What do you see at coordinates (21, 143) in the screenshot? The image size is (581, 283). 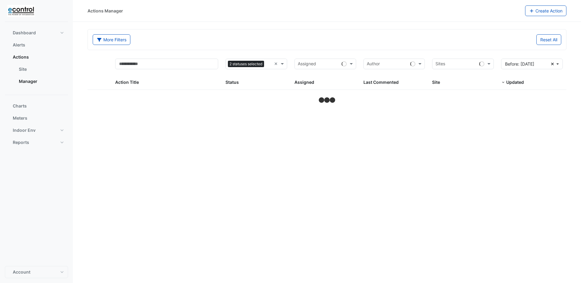 I see `span: Reports` at bounding box center [21, 143].